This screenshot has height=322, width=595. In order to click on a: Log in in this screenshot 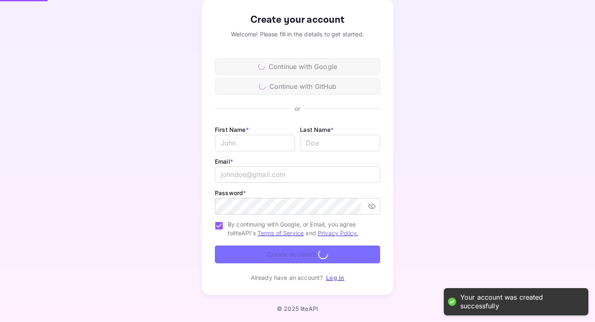, I will do `click(335, 277)`.